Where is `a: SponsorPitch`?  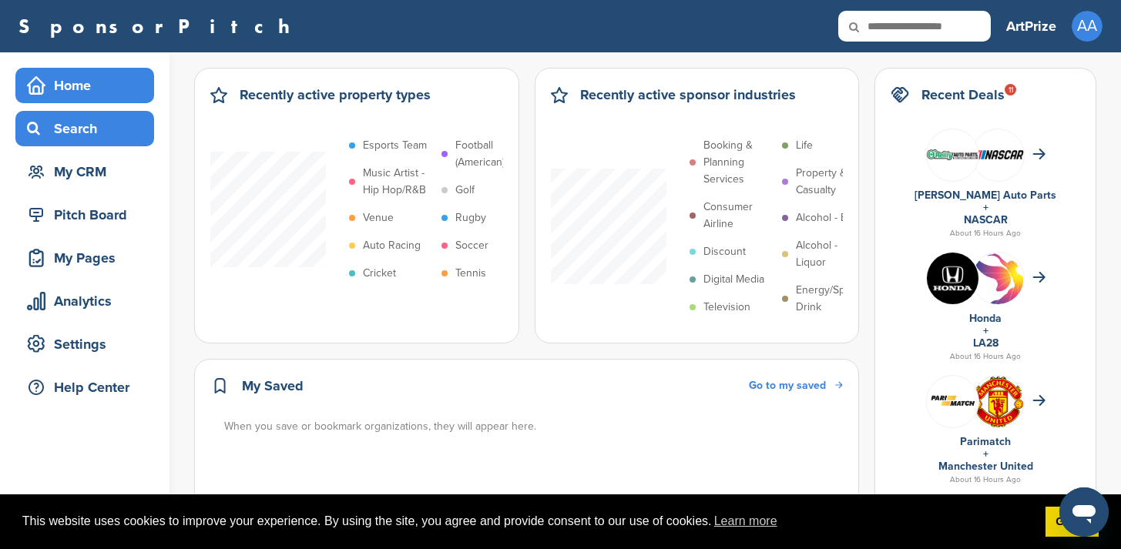
a: SponsorPitch is located at coordinates (159, 26).